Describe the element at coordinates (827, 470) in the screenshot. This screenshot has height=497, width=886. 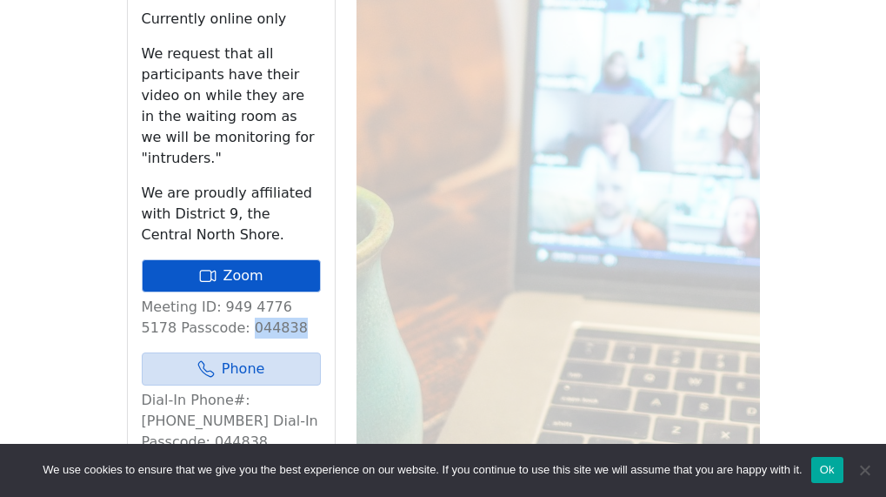
I see `button: Ok` at that location.